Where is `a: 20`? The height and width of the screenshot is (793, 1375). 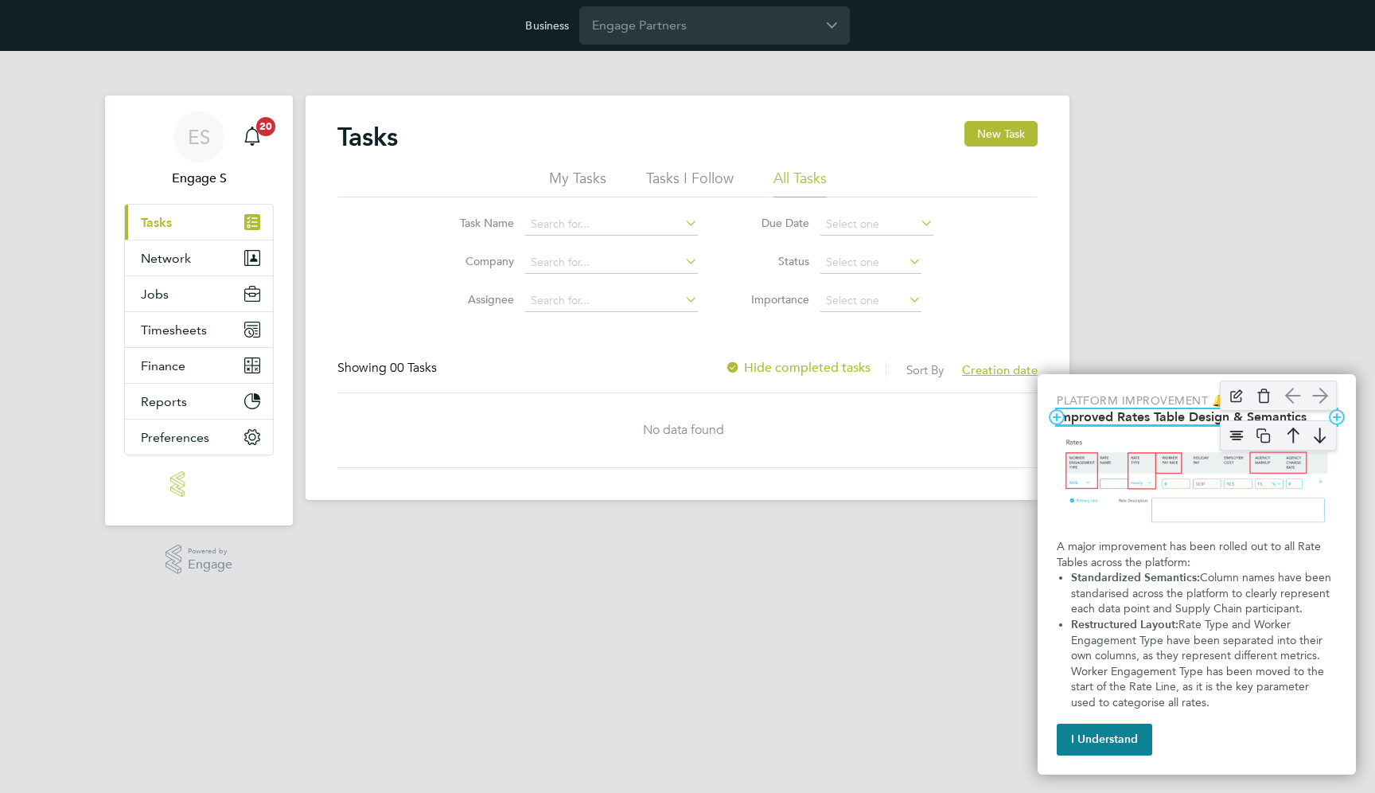
a: 20 is located at coordinates (252, 137).